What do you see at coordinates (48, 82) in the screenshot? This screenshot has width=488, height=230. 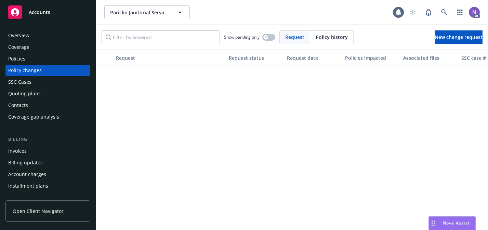 I see `a: SSC Cases` at bounding box center [48, 82].